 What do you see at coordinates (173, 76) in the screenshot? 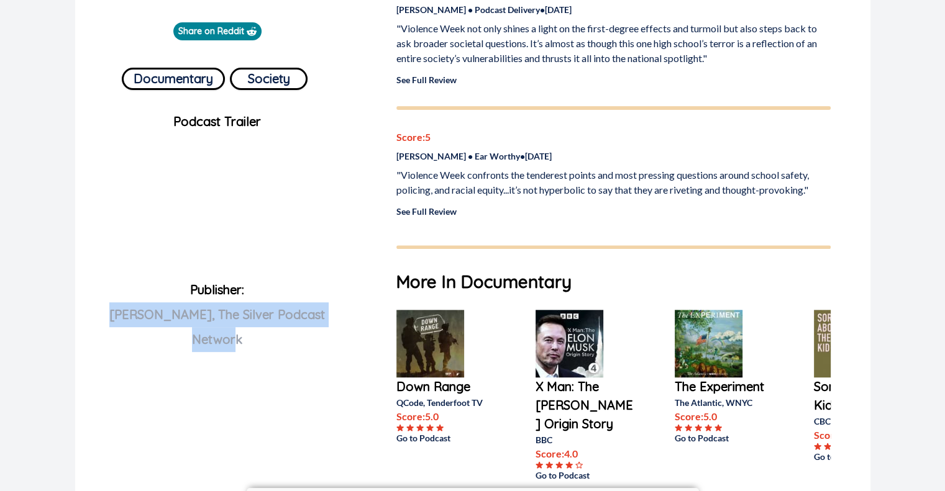
I see `a: Documentary` at bounding box center [173, 76].